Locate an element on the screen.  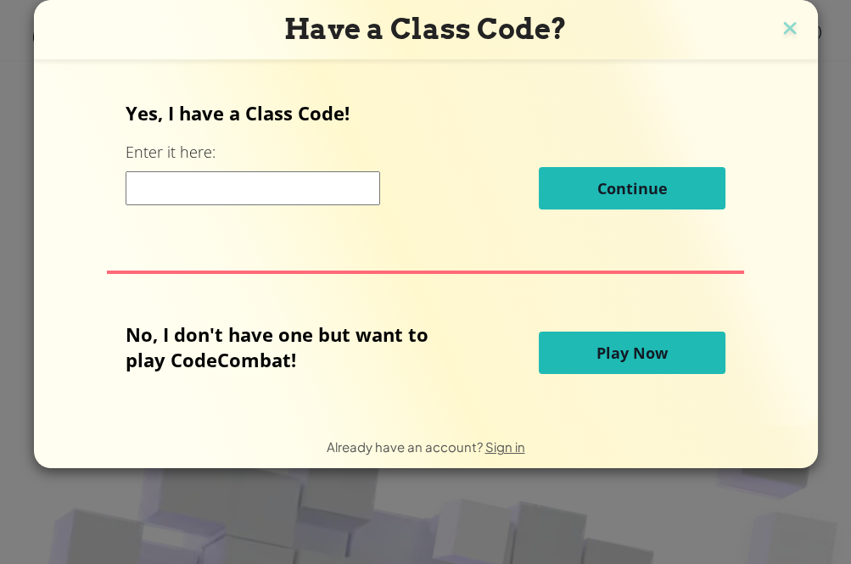
span: Already have an account? is located at coordinates (406, 446).